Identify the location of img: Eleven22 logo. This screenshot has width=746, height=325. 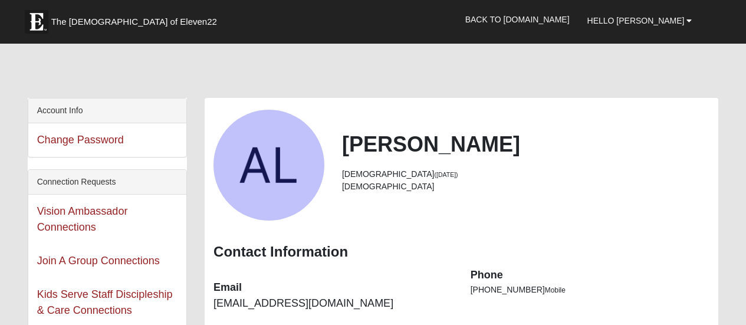
(37, 22).